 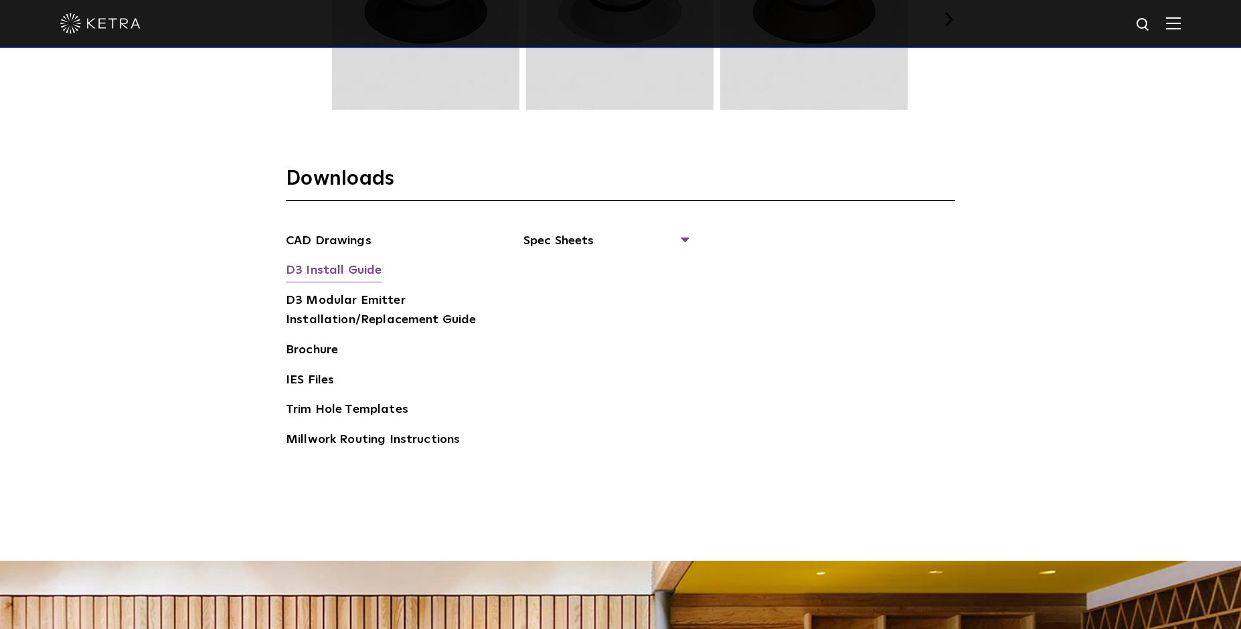 I want to click on img: Hamburger%20Nav.svg, so click(x=1173, y=23).